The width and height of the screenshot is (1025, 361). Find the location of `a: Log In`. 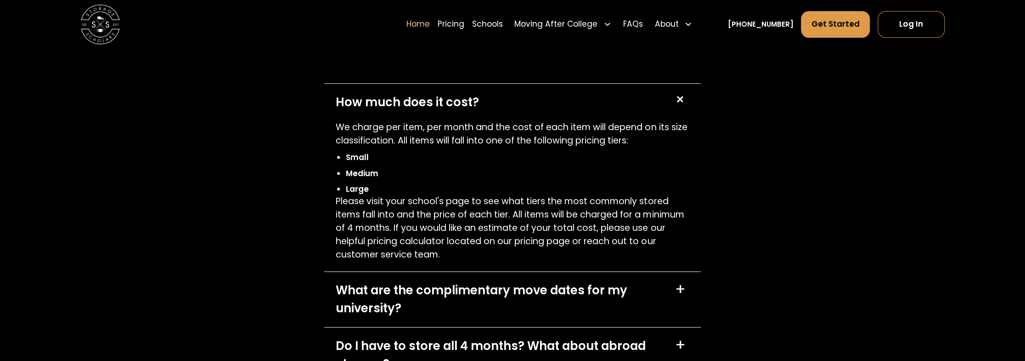

a: Log In is located at coordinates (911, 25).